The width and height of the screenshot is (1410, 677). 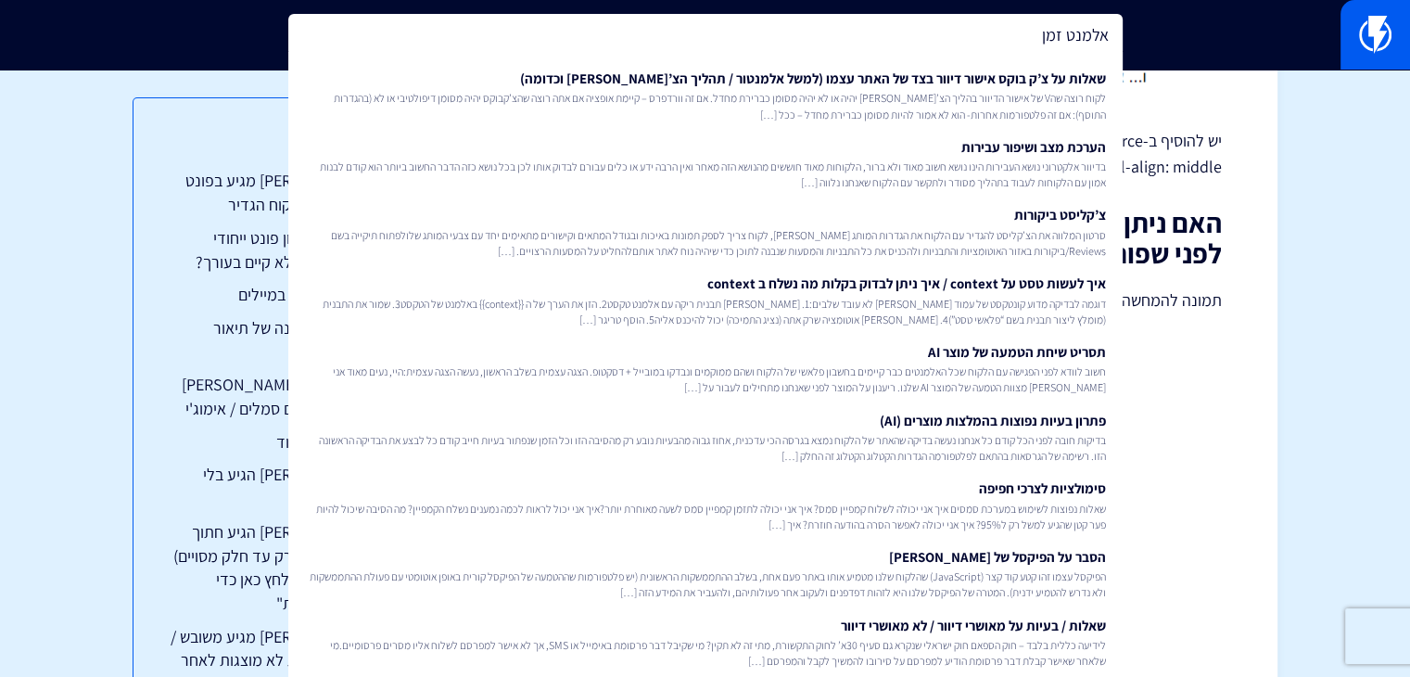 What do you see at coordinates (273, 147) in the screenshot?
I see `h3: תוכן` at bounding box center [273, 147].